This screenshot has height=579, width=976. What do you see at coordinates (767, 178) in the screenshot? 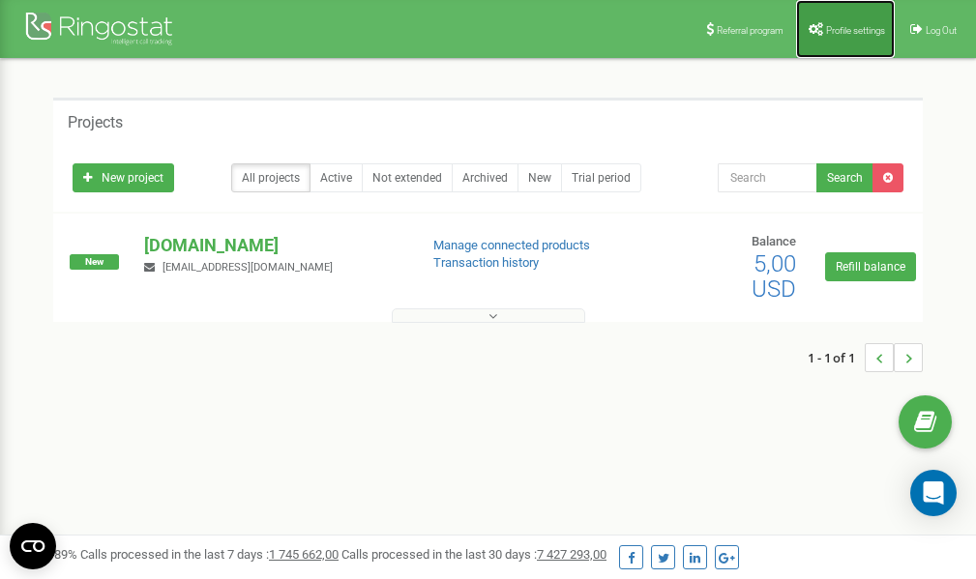
I see `input: Search` at bounding box center [767, 178].